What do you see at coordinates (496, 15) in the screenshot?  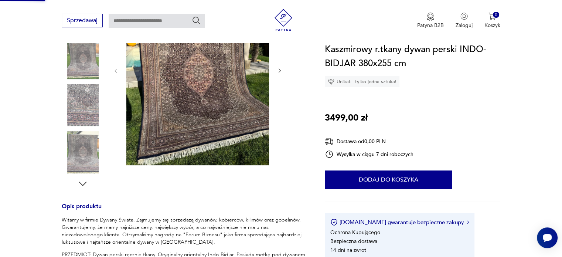 I see `div: 0` at bounding box center [496, 15].